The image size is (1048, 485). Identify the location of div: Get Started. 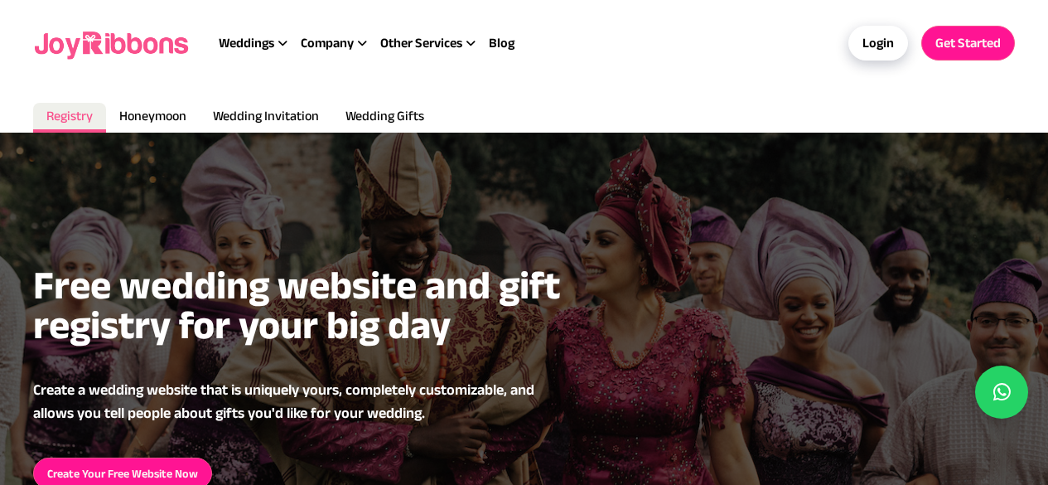
(967, 43).